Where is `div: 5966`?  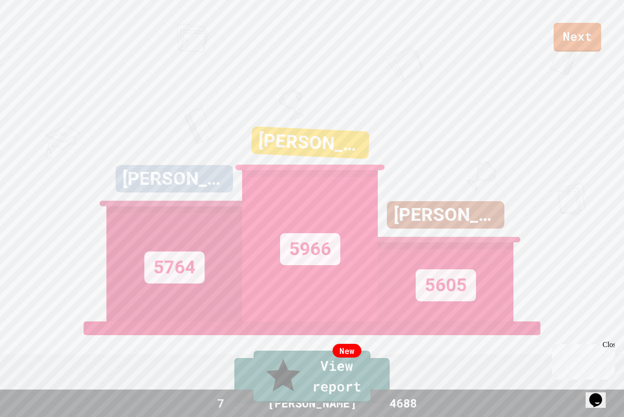 div: 5966 is located at coordinates (310, 249).